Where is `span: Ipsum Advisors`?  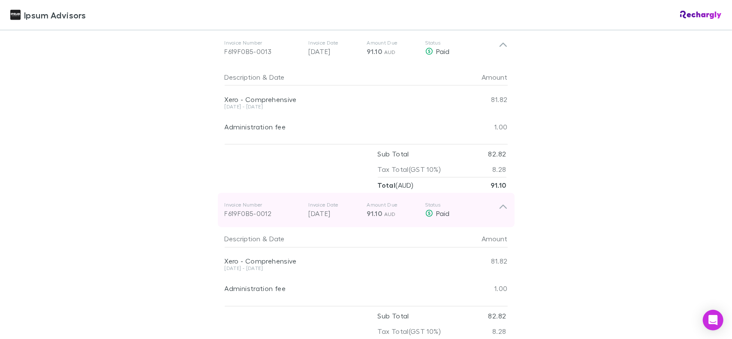
span: Ipsum Advisors is located at coordinates (55, 15).